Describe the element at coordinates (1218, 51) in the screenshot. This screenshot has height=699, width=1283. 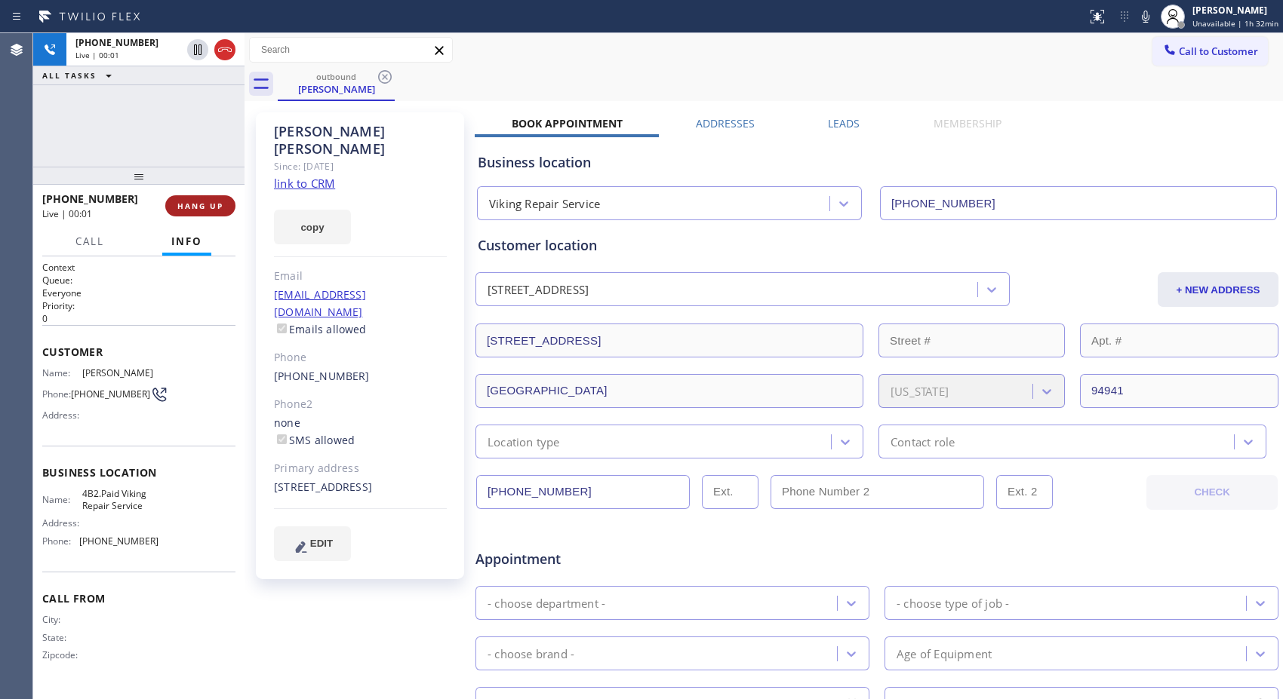
I see `span: Call to Customer` at that location.